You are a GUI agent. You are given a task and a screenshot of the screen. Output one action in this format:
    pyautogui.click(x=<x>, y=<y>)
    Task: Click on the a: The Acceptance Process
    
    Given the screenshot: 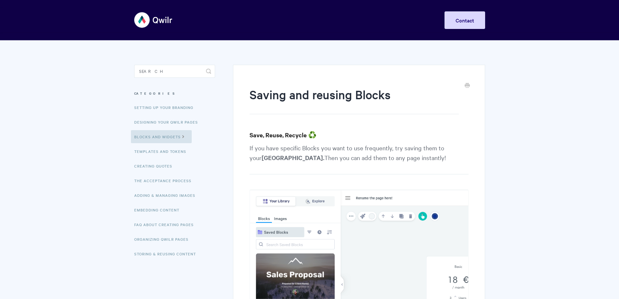 What is the action you would take?
    pyautogui.click(x=165, y=180)
    